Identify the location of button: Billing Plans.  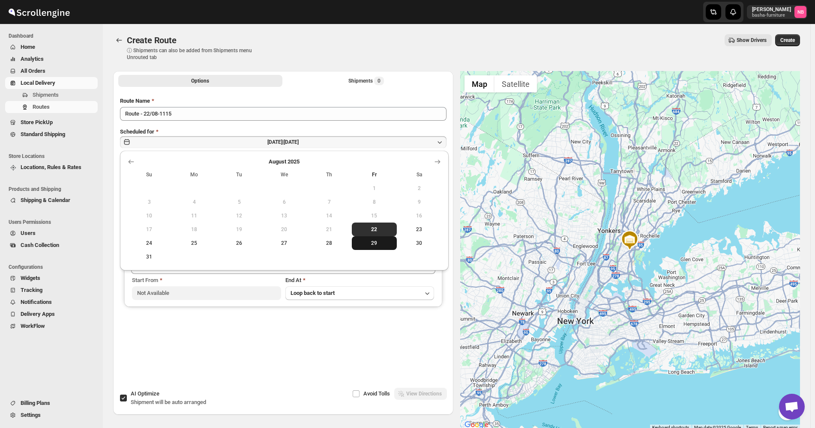
(51, 404).